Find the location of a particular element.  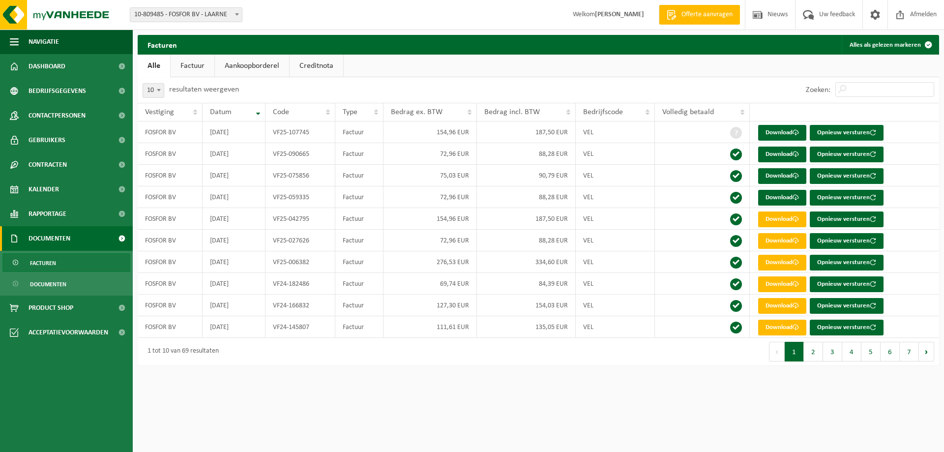

button: 4 is located at coordinates (851, 351).